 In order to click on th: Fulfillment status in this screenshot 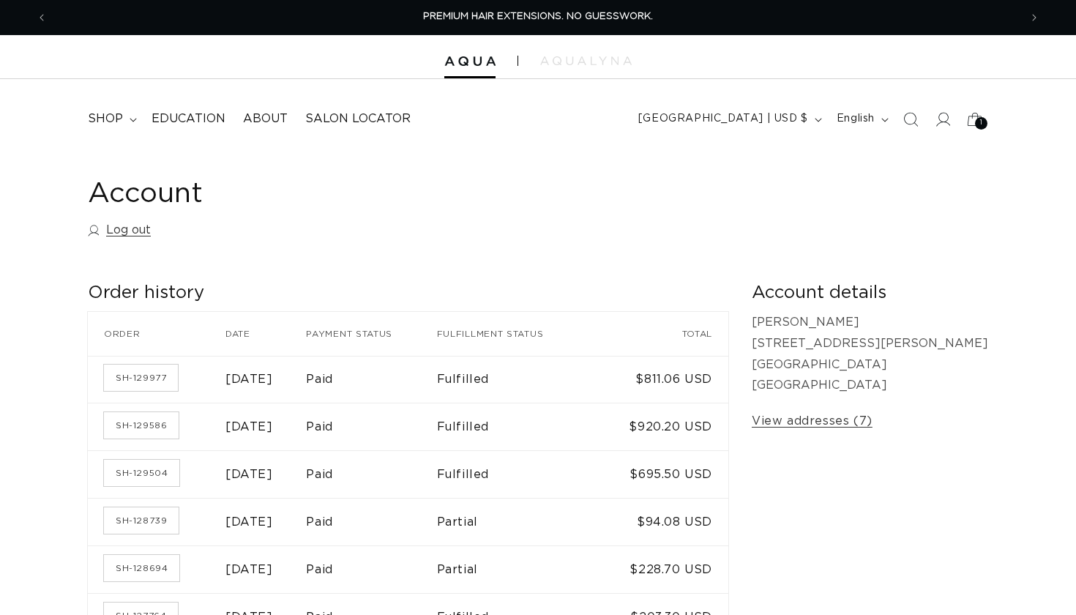, I will do `click(515, 334)`.